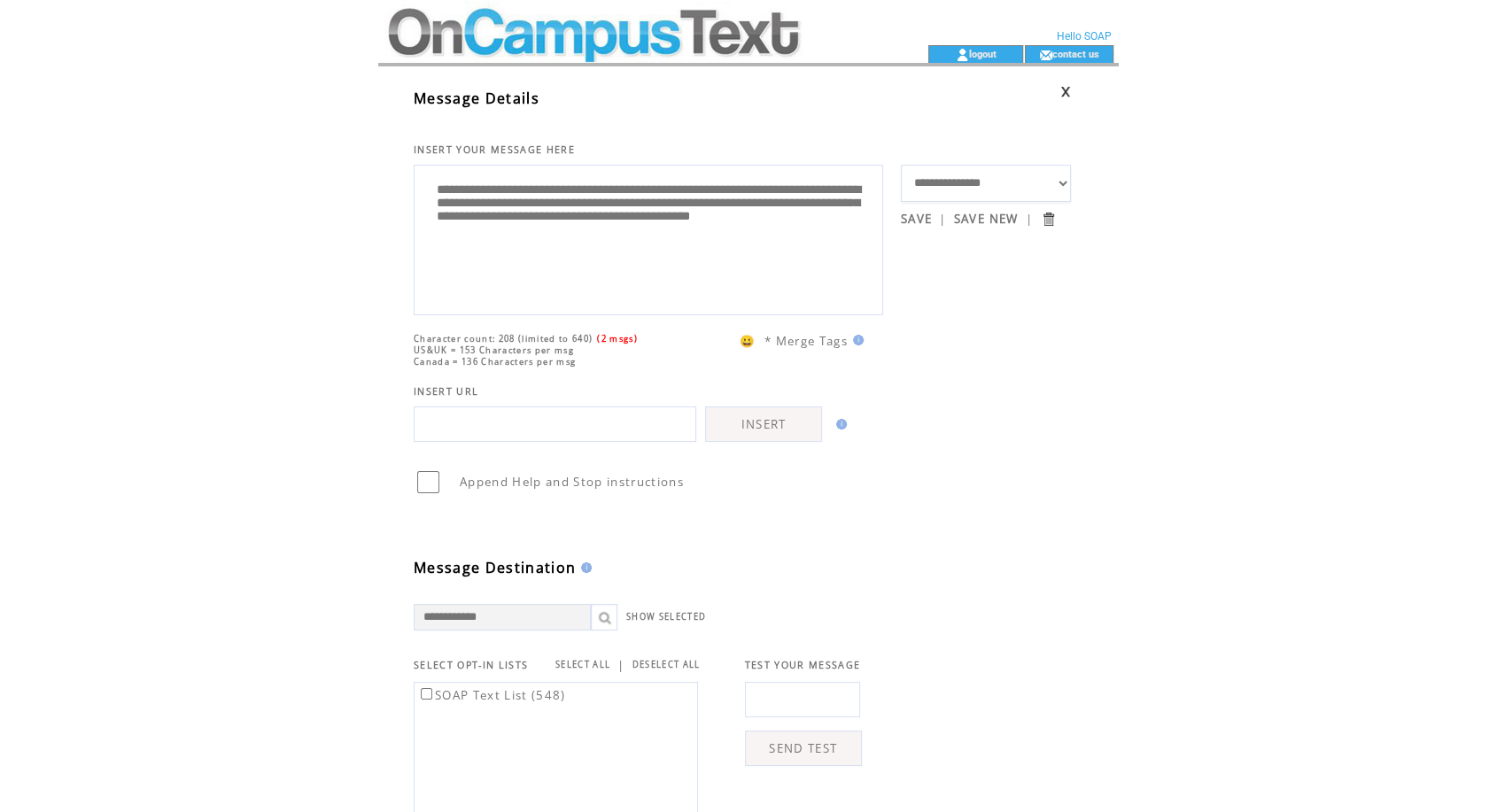 The image size is (1497, 812). Describe the element at coordinates (1048, 219) in the screenshot. I see `input: Submit` at that location.